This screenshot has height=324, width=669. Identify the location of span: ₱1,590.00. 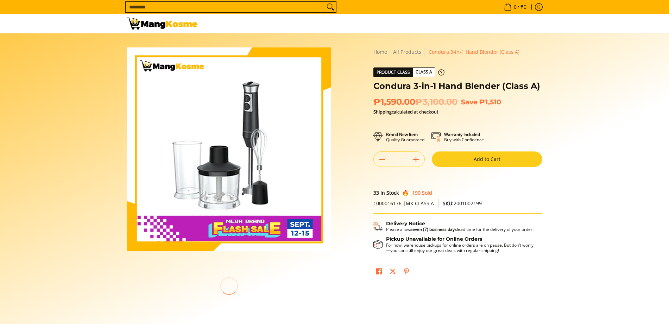
(415, 102).